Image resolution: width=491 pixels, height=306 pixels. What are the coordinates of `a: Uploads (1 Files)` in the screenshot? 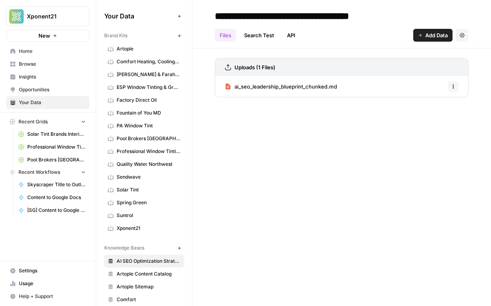 It's located at (250, 67).